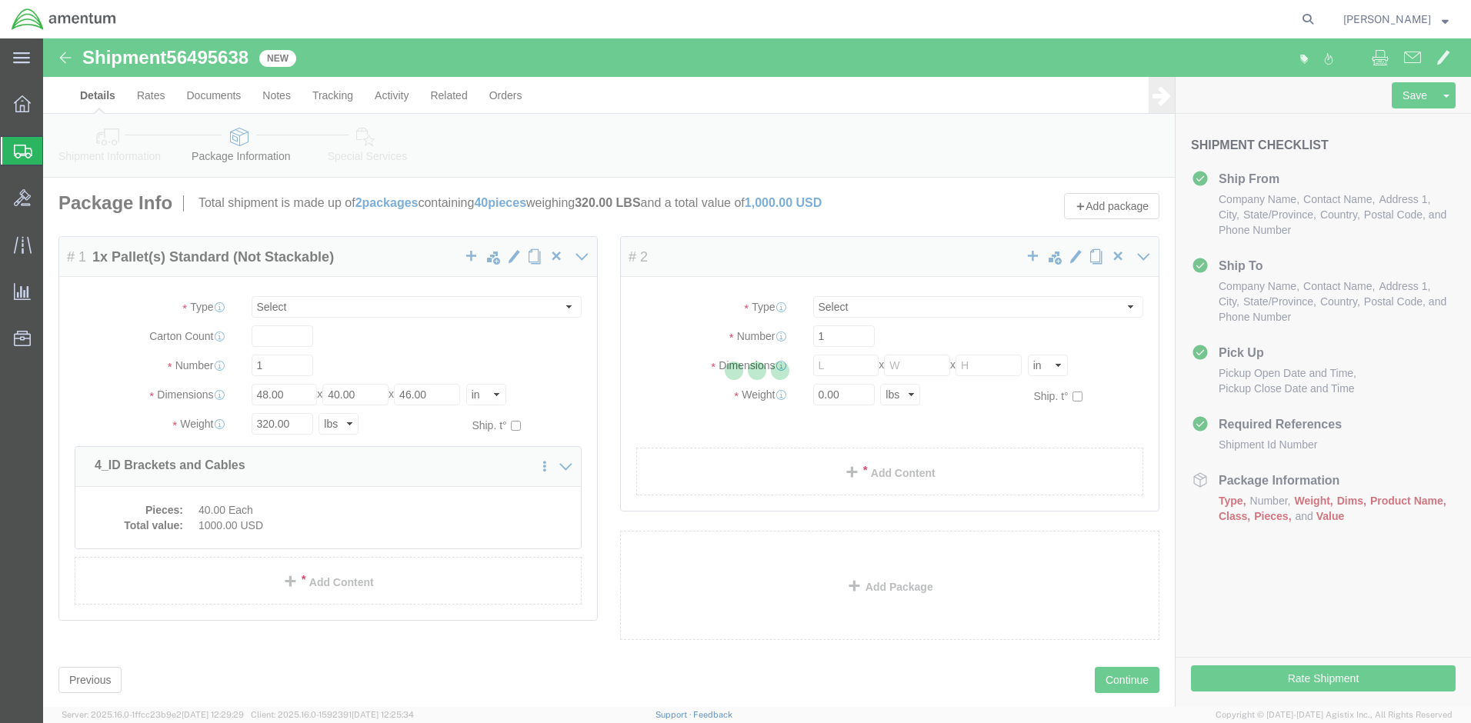  What do you see at coordinates (675, 715) in the screenshot?
I see `a: Support` at bounding box center [675, 715].